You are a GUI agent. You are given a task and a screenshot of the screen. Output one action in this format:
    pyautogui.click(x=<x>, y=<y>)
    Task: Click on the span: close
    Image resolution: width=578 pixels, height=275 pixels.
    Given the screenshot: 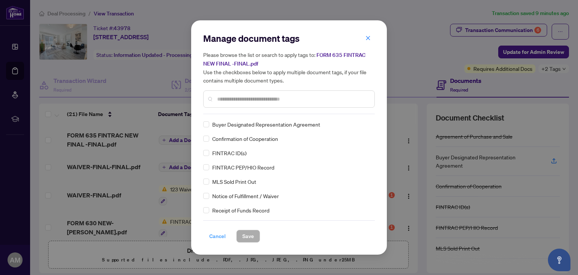 What is the action you would take?
    pyautogui.click(x=368, y=38)
    